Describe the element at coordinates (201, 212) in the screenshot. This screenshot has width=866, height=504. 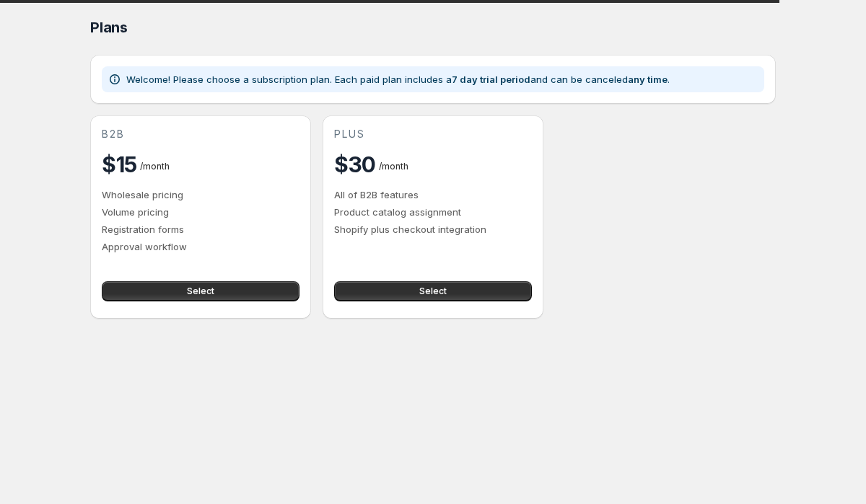
I see `p: Volume pricing` at that location.